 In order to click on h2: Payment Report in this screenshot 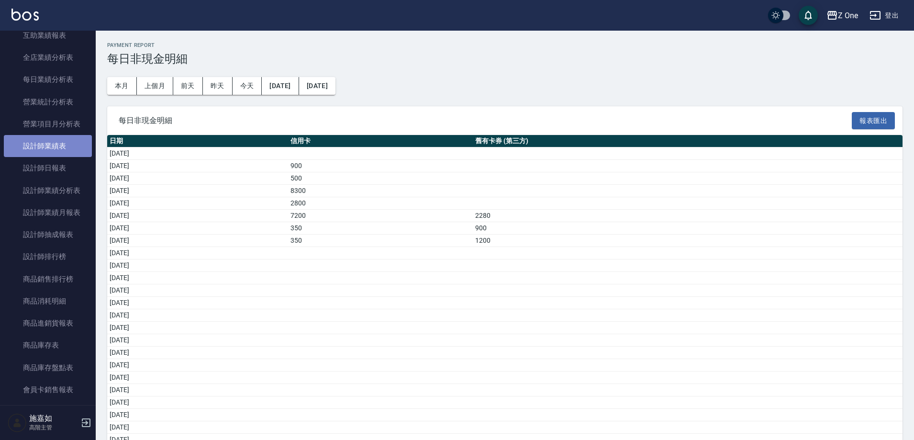, I will do `click(505, 45)`.